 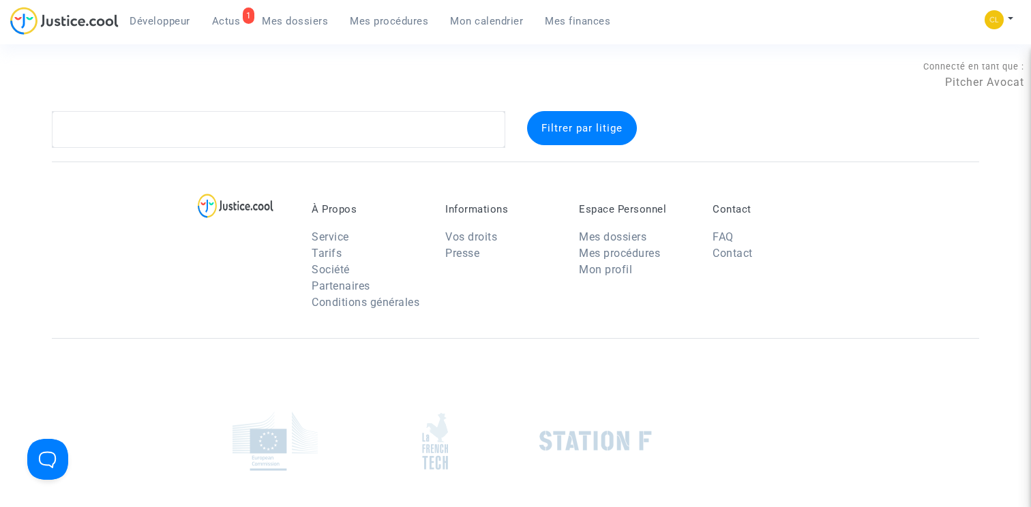 What do you see at coordinates (994, 20) in the screenshot?
I see `img: f0b917ab549025eb3af43f3c4438ad5d` at bounding box center [994, 20].